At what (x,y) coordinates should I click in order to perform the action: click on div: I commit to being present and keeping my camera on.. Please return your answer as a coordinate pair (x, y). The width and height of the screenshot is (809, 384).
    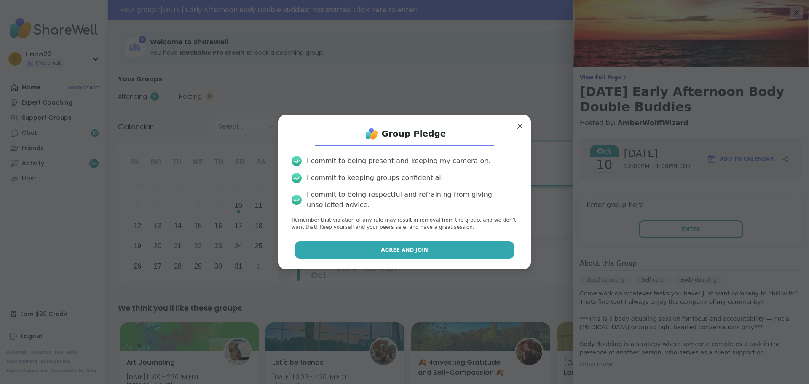
    Looking at the image, I should click on (399, 161).